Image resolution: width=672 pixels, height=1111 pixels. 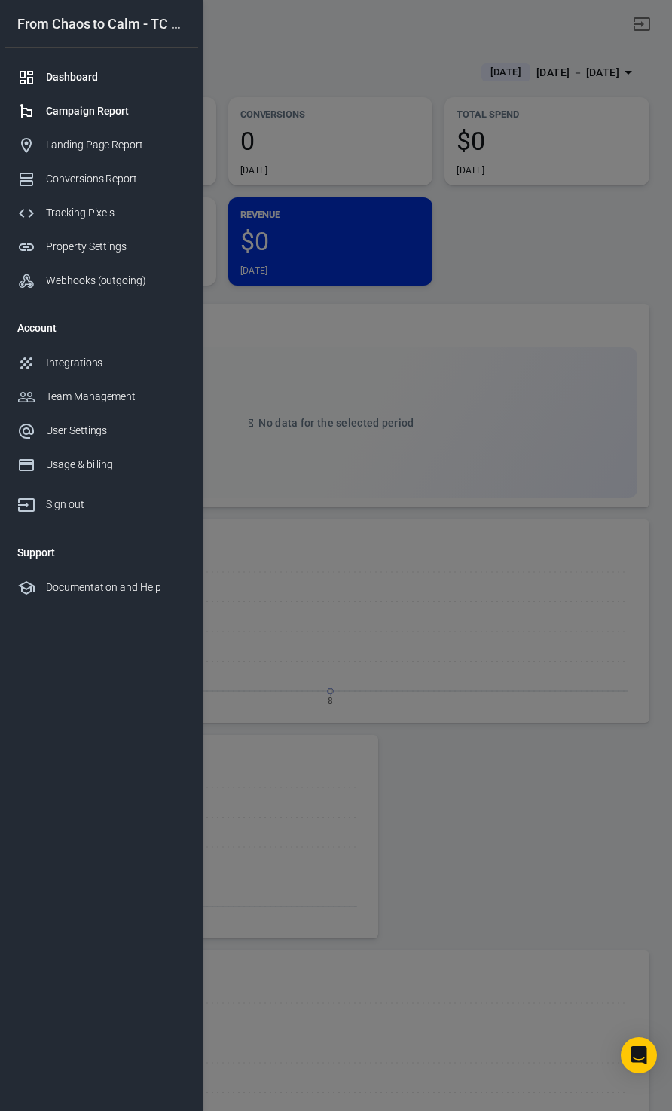 What do you see at coordinates (102, 179) in the screenshot?
I see `a: Conversions Report` at bounding box center [102, 179].